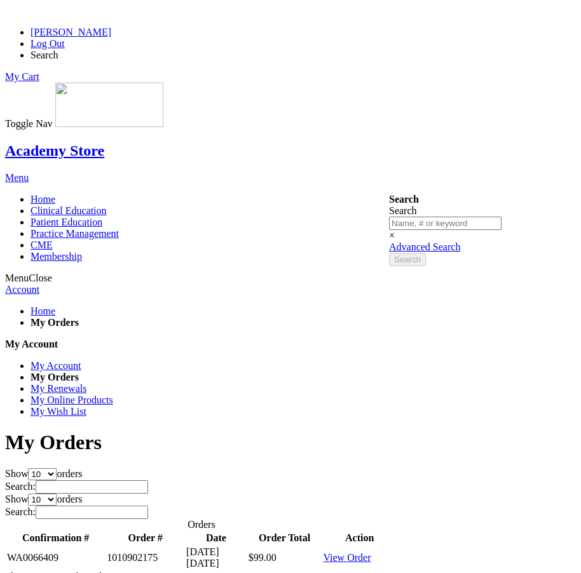 The width and height of the screenshot is (581, 573). Describe the element at coordinates (17, 278) in the screenshot. I see `span: Menu` at that location.